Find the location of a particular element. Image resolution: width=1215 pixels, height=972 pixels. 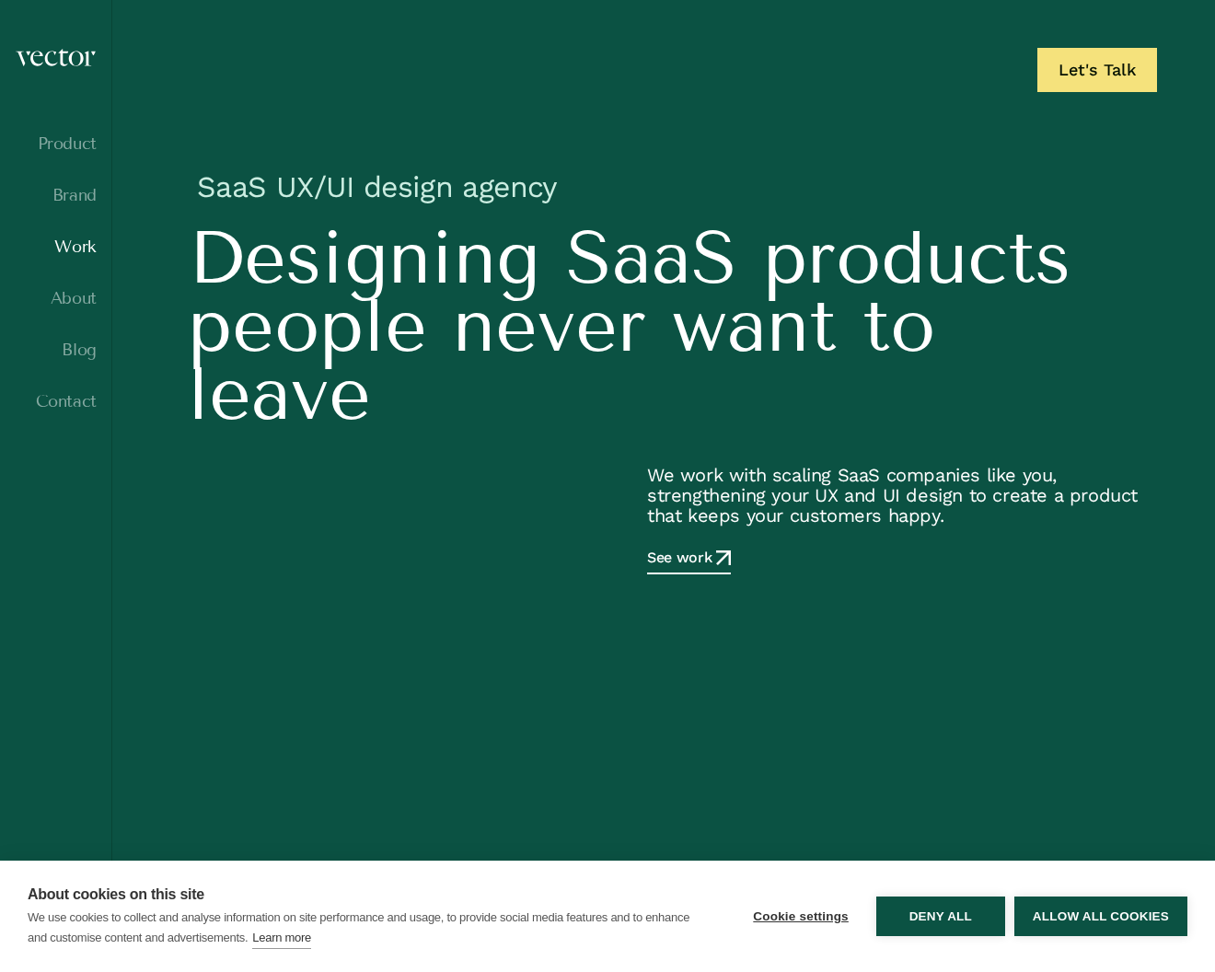

span: SaaS is located at coordinates (651, 258).